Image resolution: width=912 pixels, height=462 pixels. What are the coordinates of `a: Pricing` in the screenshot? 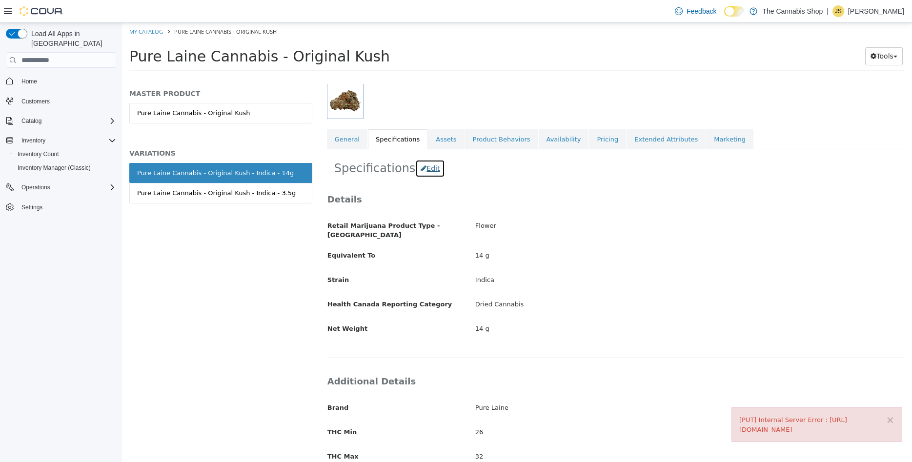 It's located at (486, 117).